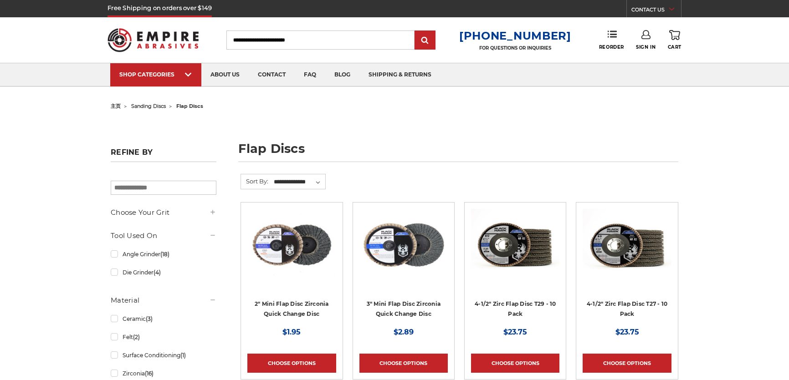 The image size is (789, 380). I want to click on a: Reorder, so click(611, 40).